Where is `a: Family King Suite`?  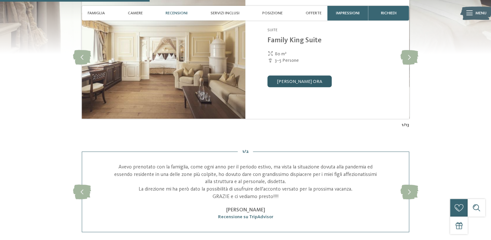 a: Family King Suite is located at coordinates (295, 40).